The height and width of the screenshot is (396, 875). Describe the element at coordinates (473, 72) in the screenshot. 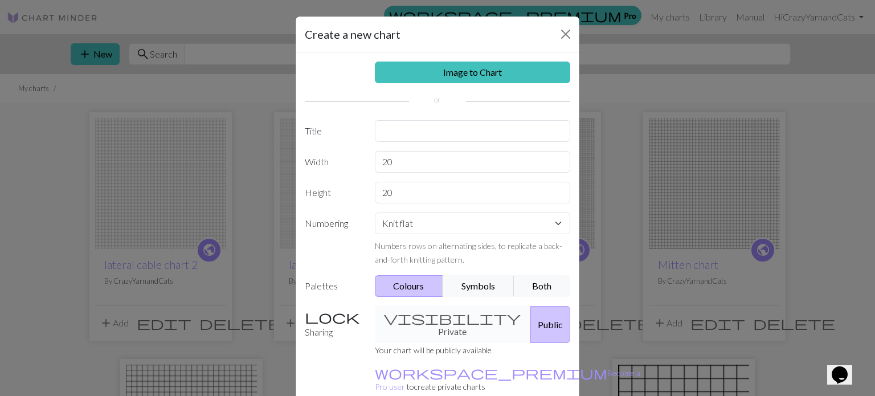

I see `a: Image to Chart` at that location.